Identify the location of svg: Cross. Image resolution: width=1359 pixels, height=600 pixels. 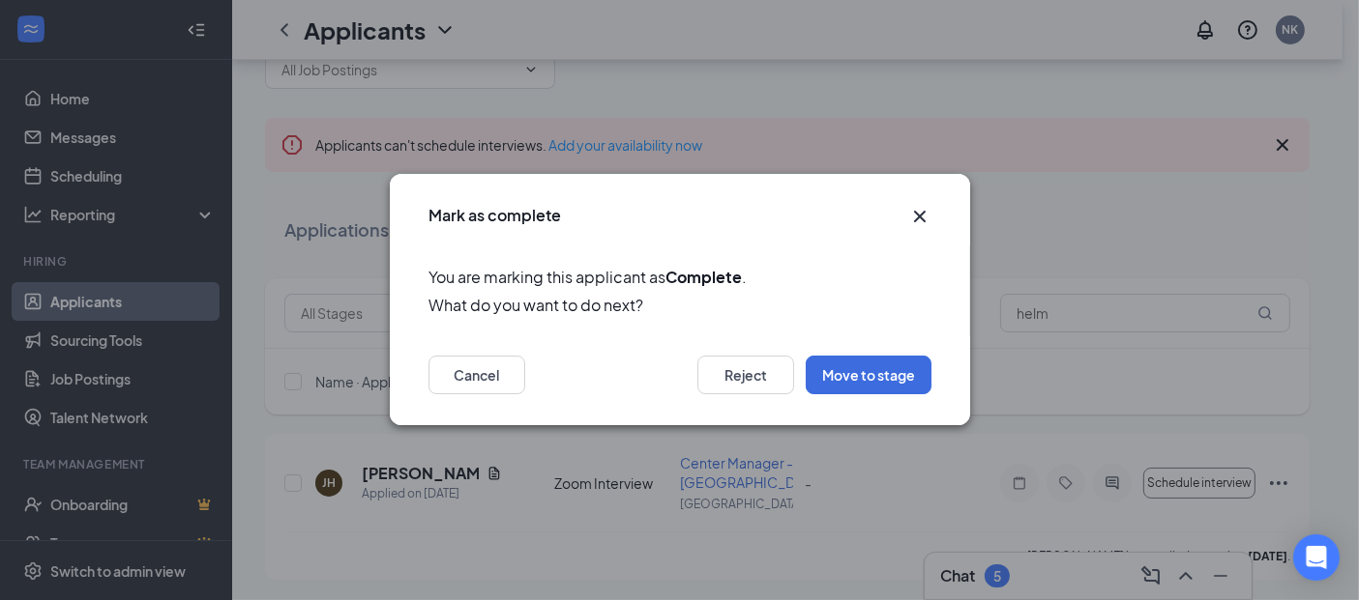
(920, 217).